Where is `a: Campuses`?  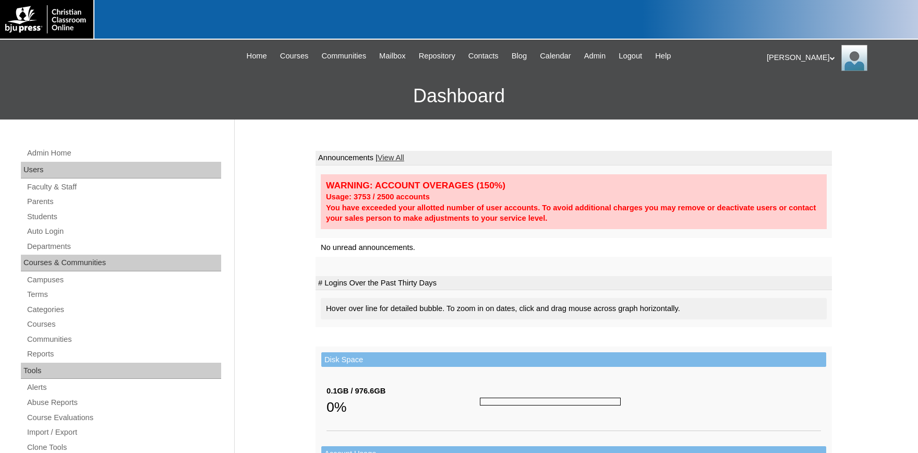 a: Campuses is located at coordinates (124, 280).